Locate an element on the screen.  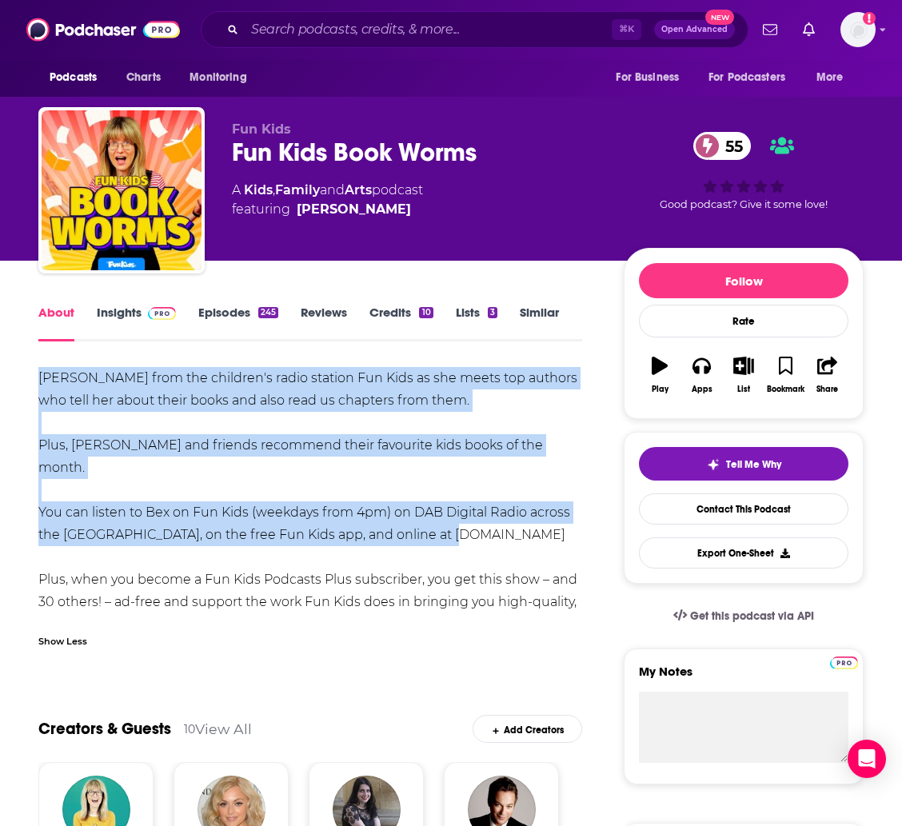
button: Bookmark is located at coordinates (785, 375).